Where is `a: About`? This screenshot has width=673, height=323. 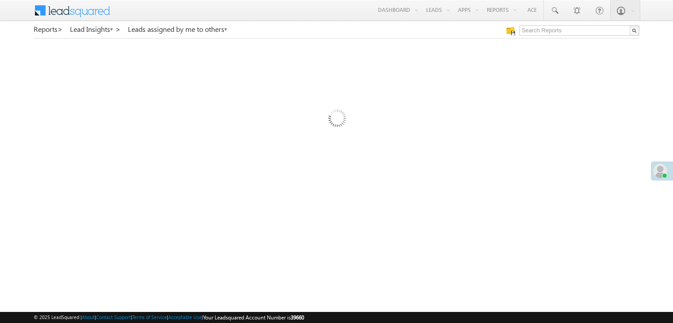 a: About is located at coordinates (88, 317).